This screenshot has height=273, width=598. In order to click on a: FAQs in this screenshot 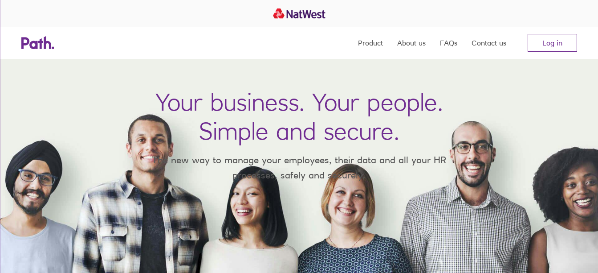, I will do `click(449, 43)`.